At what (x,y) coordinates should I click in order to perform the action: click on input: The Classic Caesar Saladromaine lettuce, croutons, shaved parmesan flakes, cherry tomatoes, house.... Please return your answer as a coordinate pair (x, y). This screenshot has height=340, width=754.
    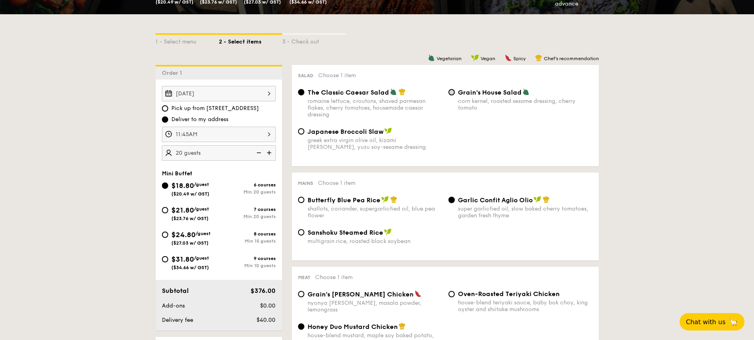
    Looking at the image, I should click on (301, 92).